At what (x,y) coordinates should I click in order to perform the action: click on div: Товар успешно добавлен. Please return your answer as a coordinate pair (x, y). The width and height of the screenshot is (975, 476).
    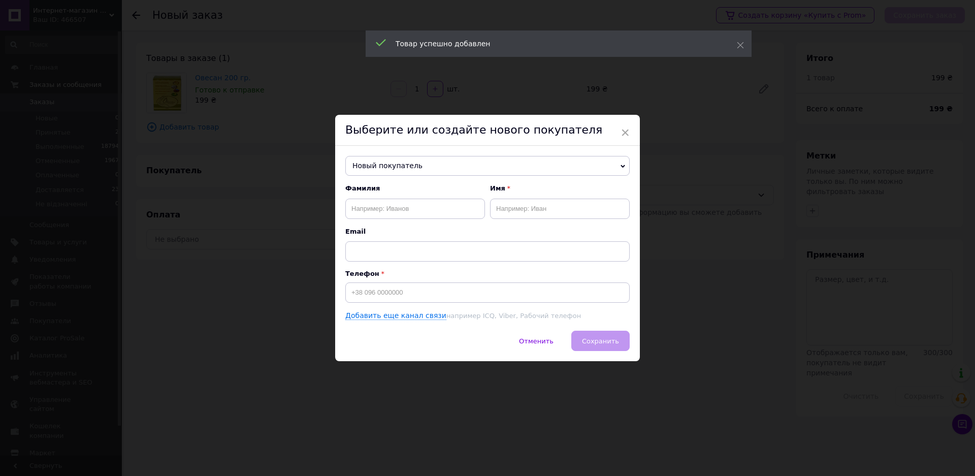
    Looking at the image, I should click on (554, 44).